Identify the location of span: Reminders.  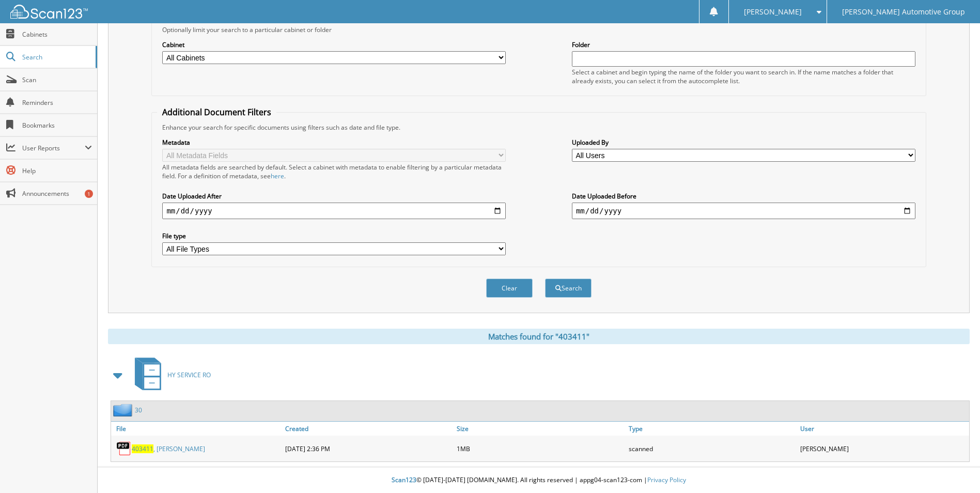
(57, 102).